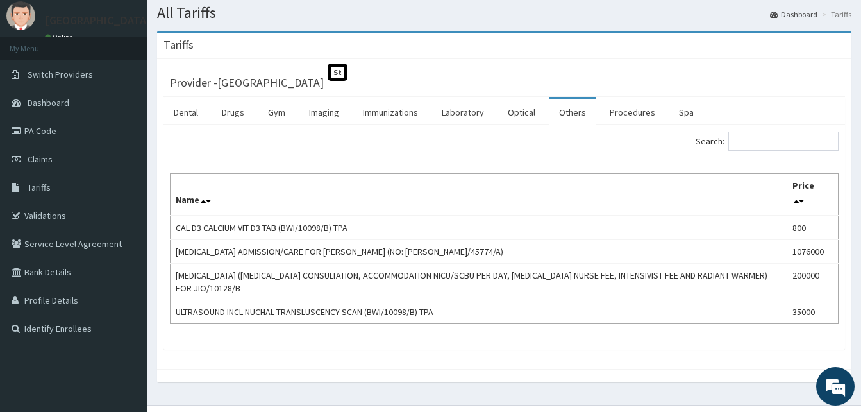 The image size is (861, 412). I want to click on td: 35000, so click(813, 312).